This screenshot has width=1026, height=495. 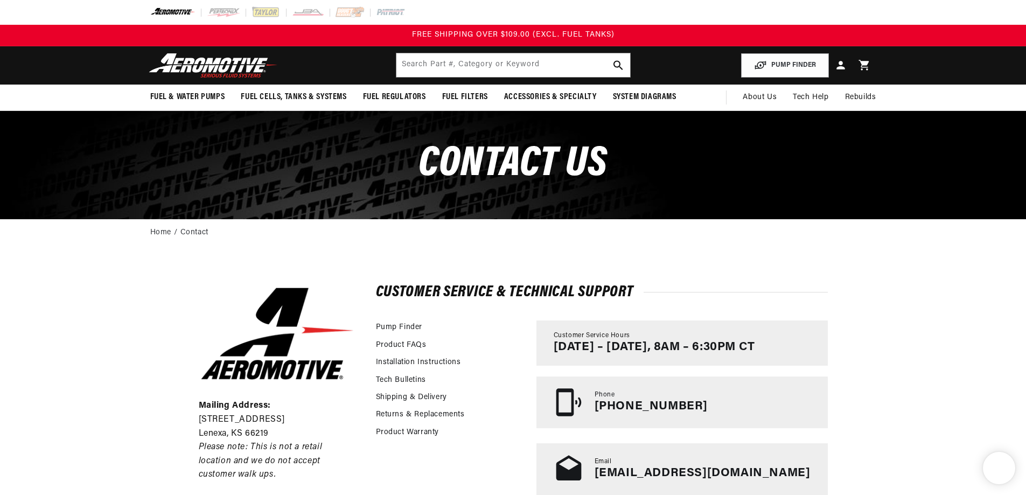 What do you see at coordinates (551, 97) in the screenshot?
I see `summary: Accessories & Specialty` at bounding box center [551, 97].